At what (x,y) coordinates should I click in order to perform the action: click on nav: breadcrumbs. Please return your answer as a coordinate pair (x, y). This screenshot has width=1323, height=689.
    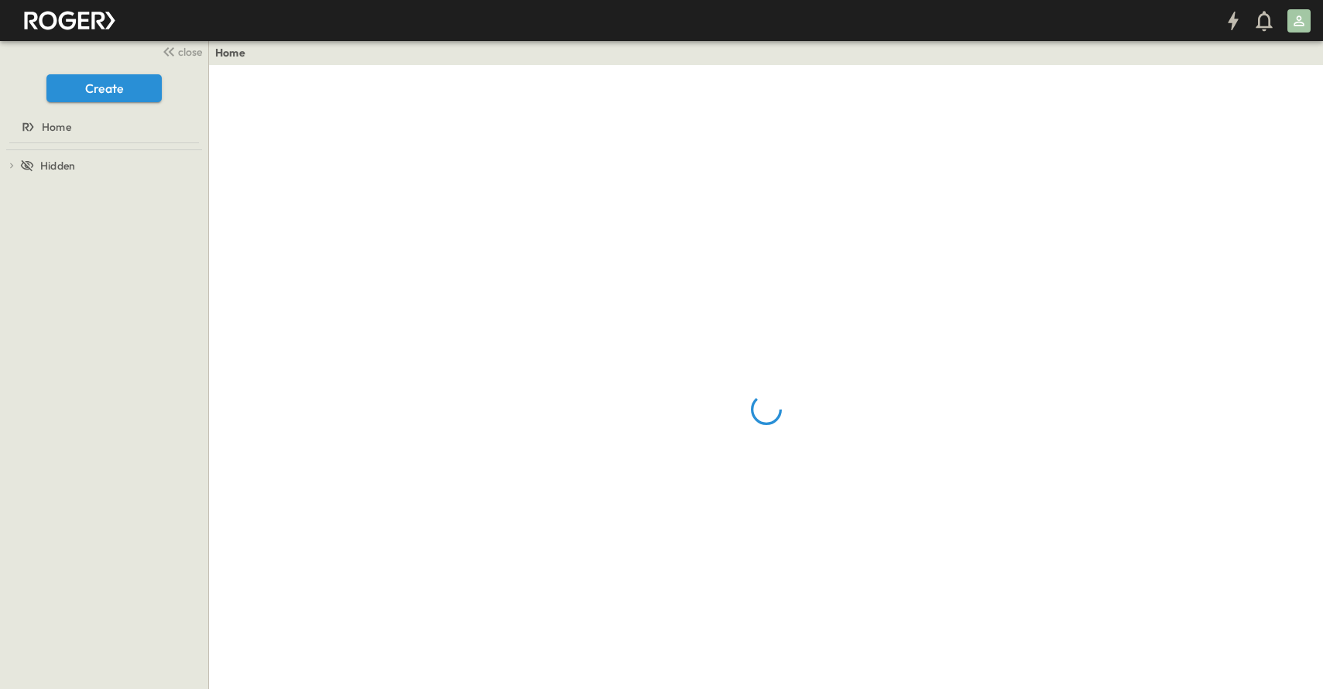
    Looking at the image, I should click on (235, 53).